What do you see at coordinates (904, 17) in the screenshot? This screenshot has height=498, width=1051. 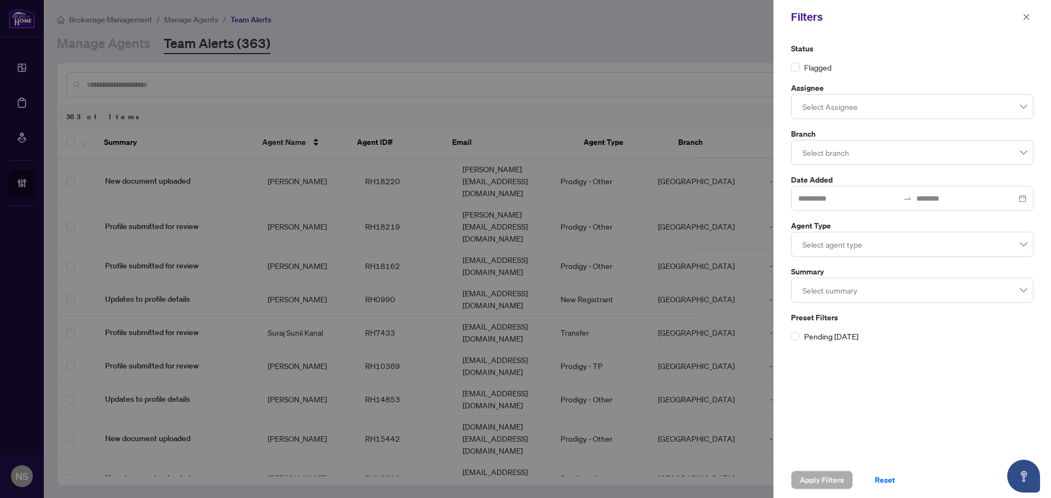 I see `div: Filters` at bounding box center [904, 17].